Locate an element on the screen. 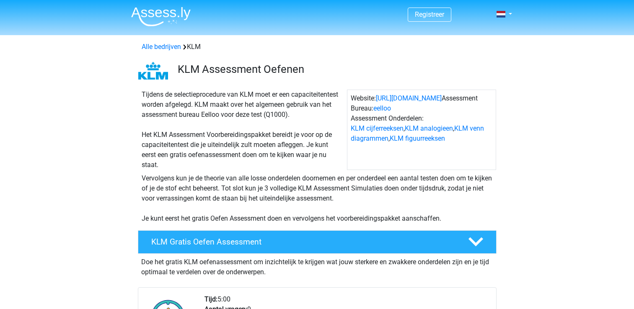  div: Website: Assessment Bureau: Assessment Onderdelen: , , , is located at coordinates (421, 130).